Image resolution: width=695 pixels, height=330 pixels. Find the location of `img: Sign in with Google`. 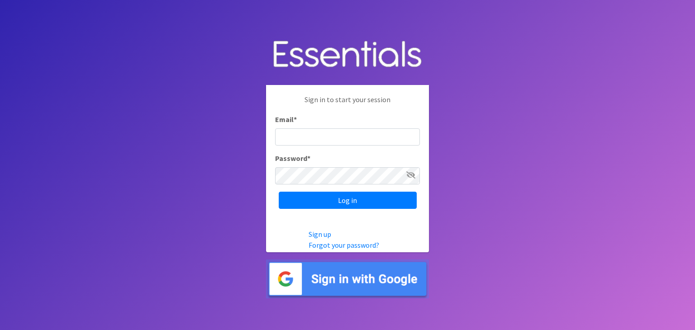

img: Sign in with Google is located at coordinates (347, 279).